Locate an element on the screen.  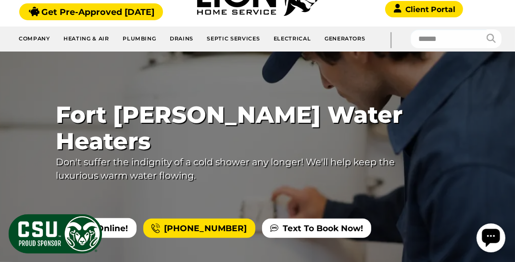
img: CSU Sponsor Badge is located at coordinates (55, 233).